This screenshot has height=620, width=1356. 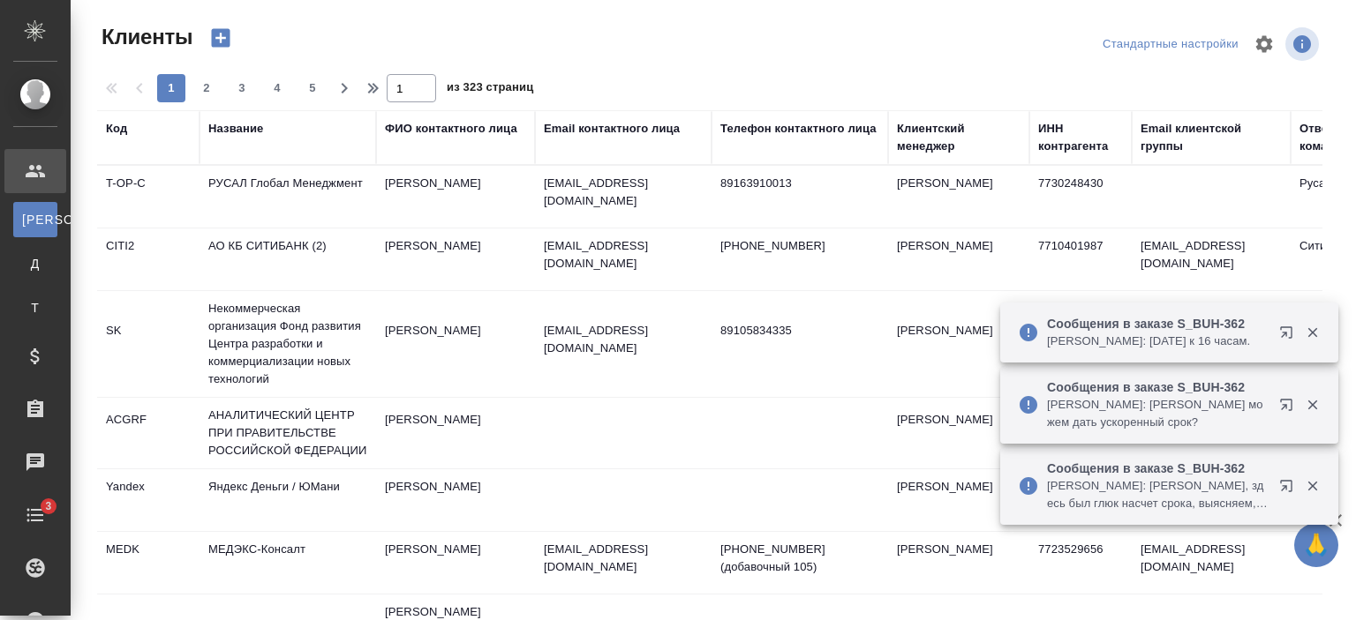 I want to click on div: ИНН контрагента, so click(x=1080, y=138).